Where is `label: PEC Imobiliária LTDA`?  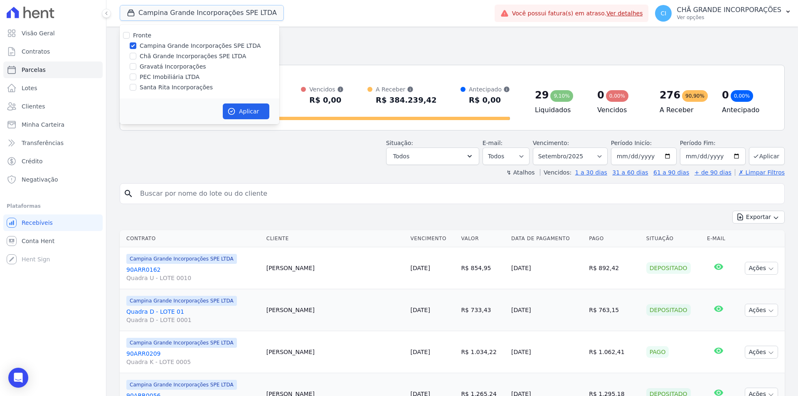
label: PEC Imobiliária LTDA is located at coordinates (169, 77).